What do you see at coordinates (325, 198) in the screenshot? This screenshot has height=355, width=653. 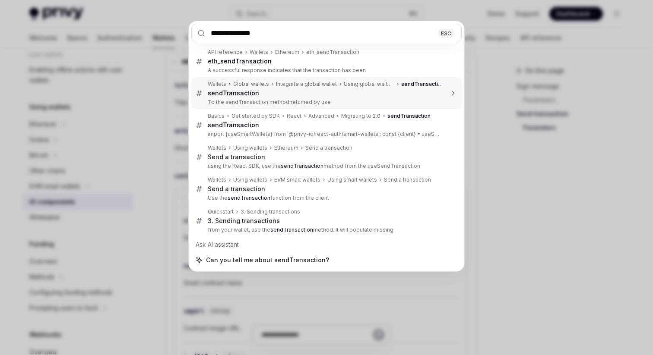 I see `p: Use the function from the client` at bounding box center [325, 198].